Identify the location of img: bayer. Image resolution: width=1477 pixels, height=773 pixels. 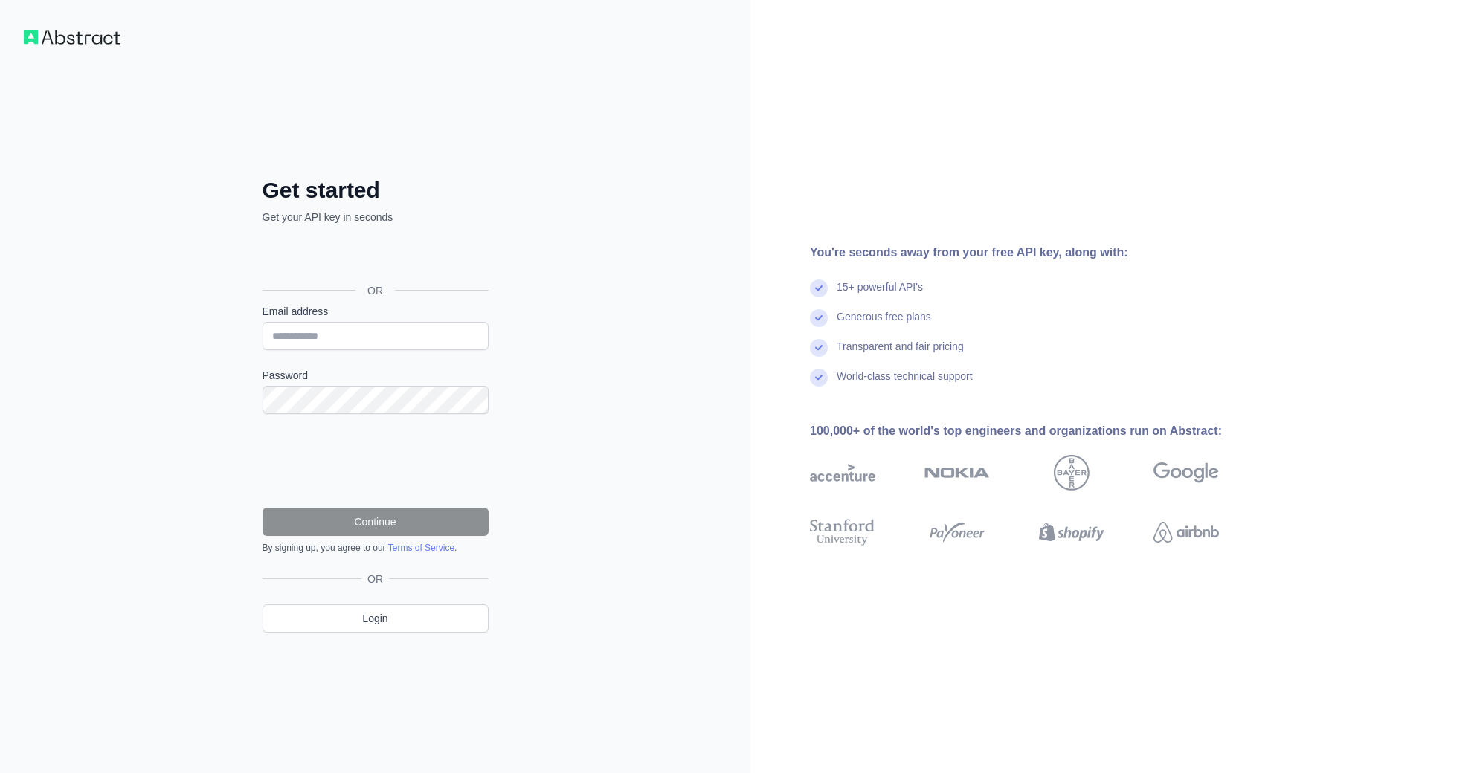
(1071, 473).